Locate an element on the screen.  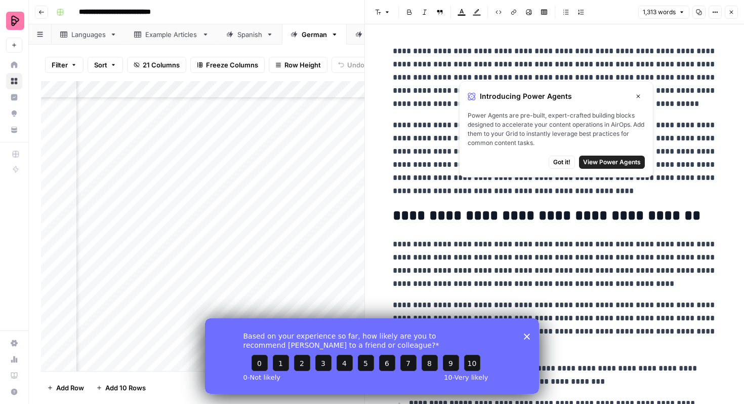
button: Sort is located at coordinates (105, 65).